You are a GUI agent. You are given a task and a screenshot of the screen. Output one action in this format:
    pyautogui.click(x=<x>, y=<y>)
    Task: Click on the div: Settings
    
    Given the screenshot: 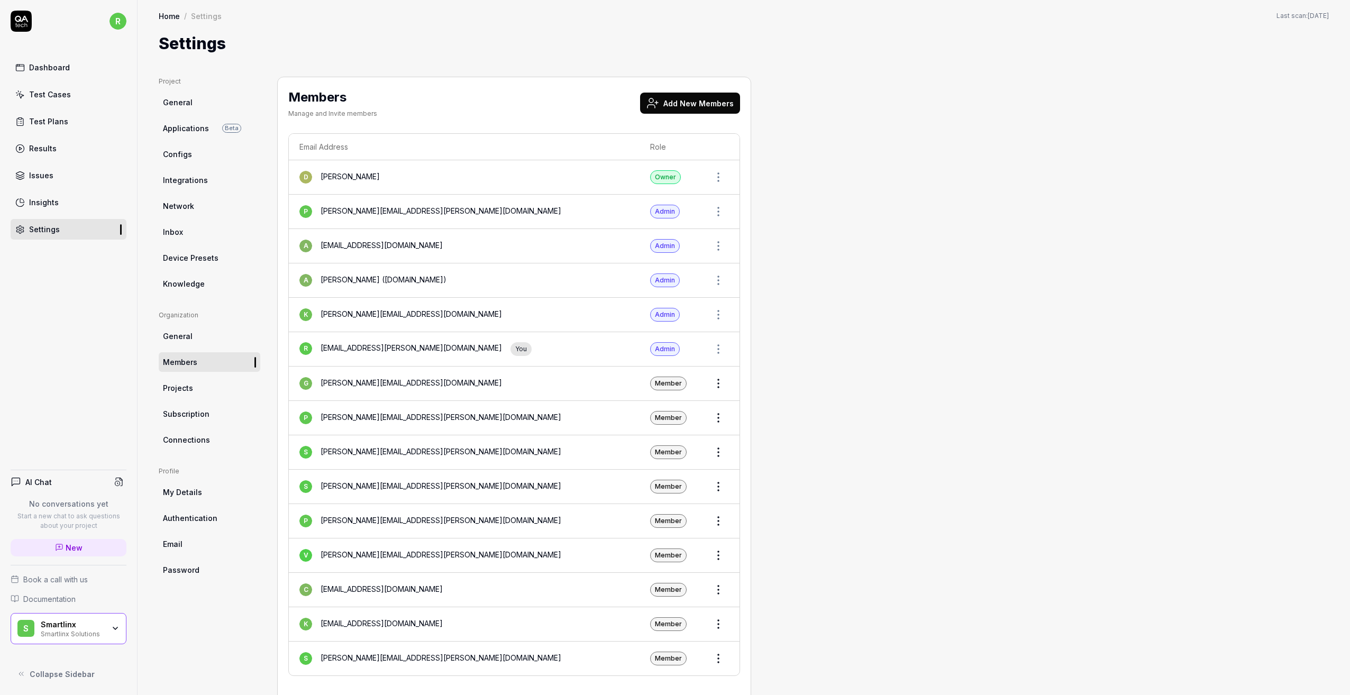 What is the action you would take?
    pyautogui.click(x=206, y=16)
    